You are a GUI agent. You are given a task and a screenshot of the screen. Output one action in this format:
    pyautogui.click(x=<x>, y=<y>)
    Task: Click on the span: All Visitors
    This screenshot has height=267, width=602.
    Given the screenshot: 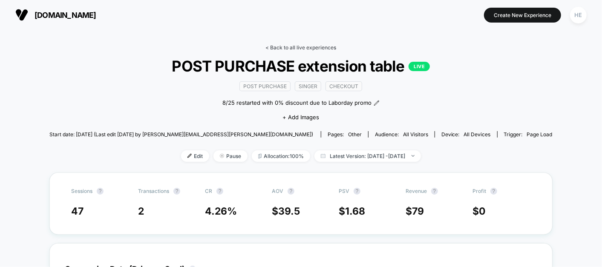 What is the action you would take?
    pyautogui.click(x=415, y=134)
    